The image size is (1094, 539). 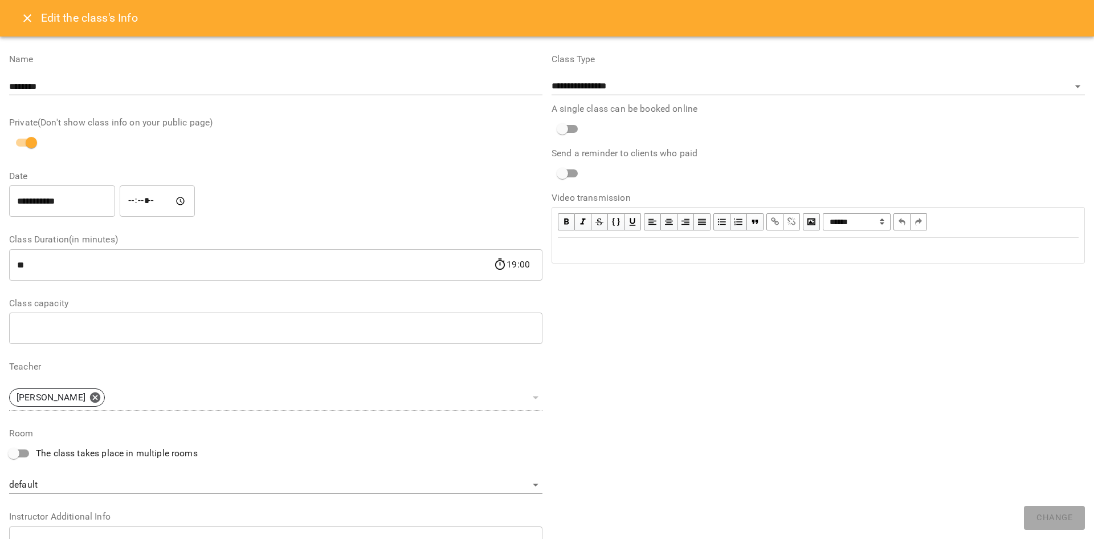 I want to click on div: Edit text, so click(x=818, y=250).